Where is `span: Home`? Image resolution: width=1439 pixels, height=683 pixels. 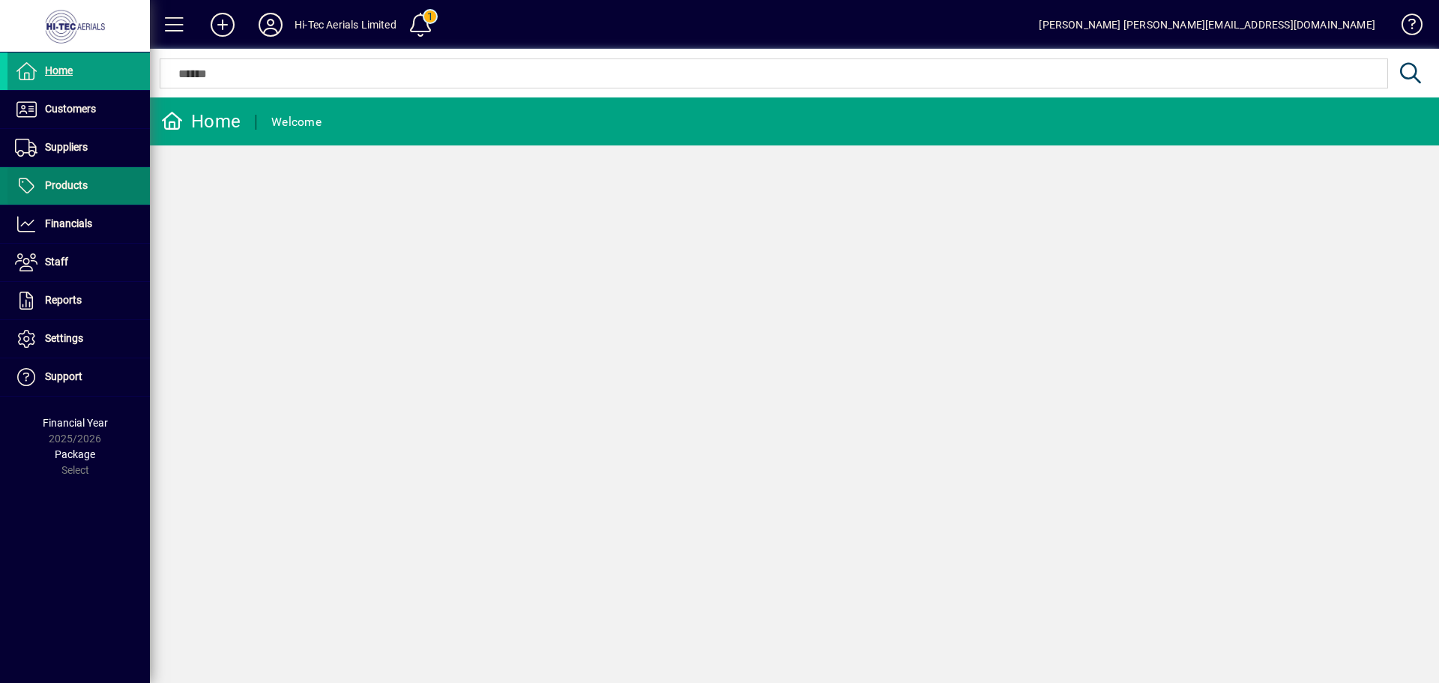 span: Home is located at coordinates (58, 70).